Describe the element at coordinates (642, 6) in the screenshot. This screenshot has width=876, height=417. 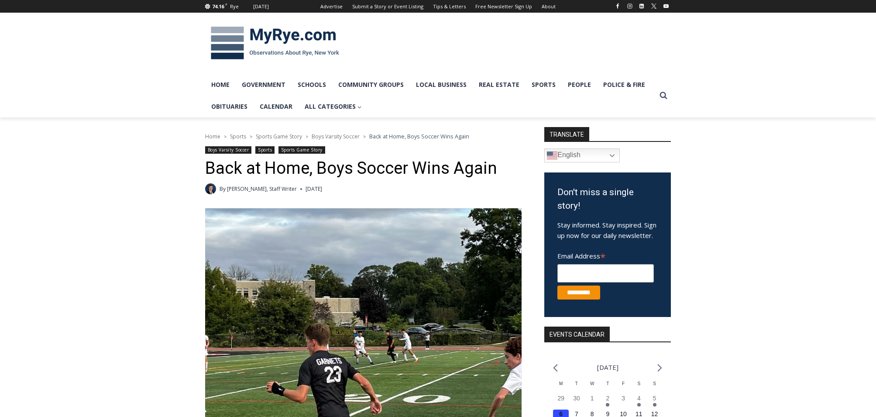
I see `a: Linkedin` at that location.